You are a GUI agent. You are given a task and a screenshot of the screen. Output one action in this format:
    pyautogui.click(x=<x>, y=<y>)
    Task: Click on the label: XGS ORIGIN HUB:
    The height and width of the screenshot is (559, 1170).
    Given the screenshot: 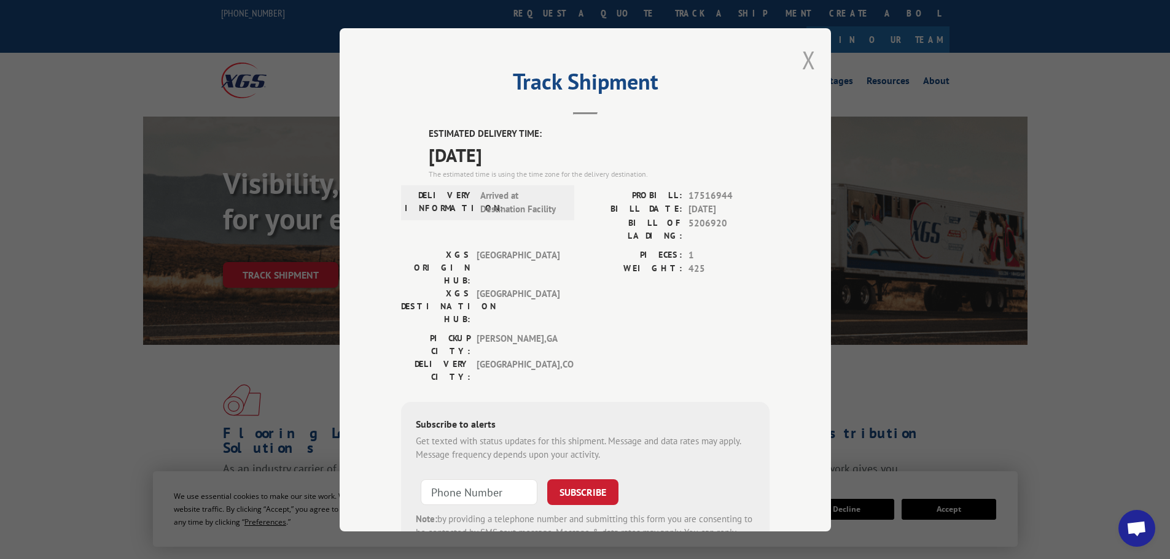 What is the action you would take?
    pyautogui.click(x=435, y=267)
    